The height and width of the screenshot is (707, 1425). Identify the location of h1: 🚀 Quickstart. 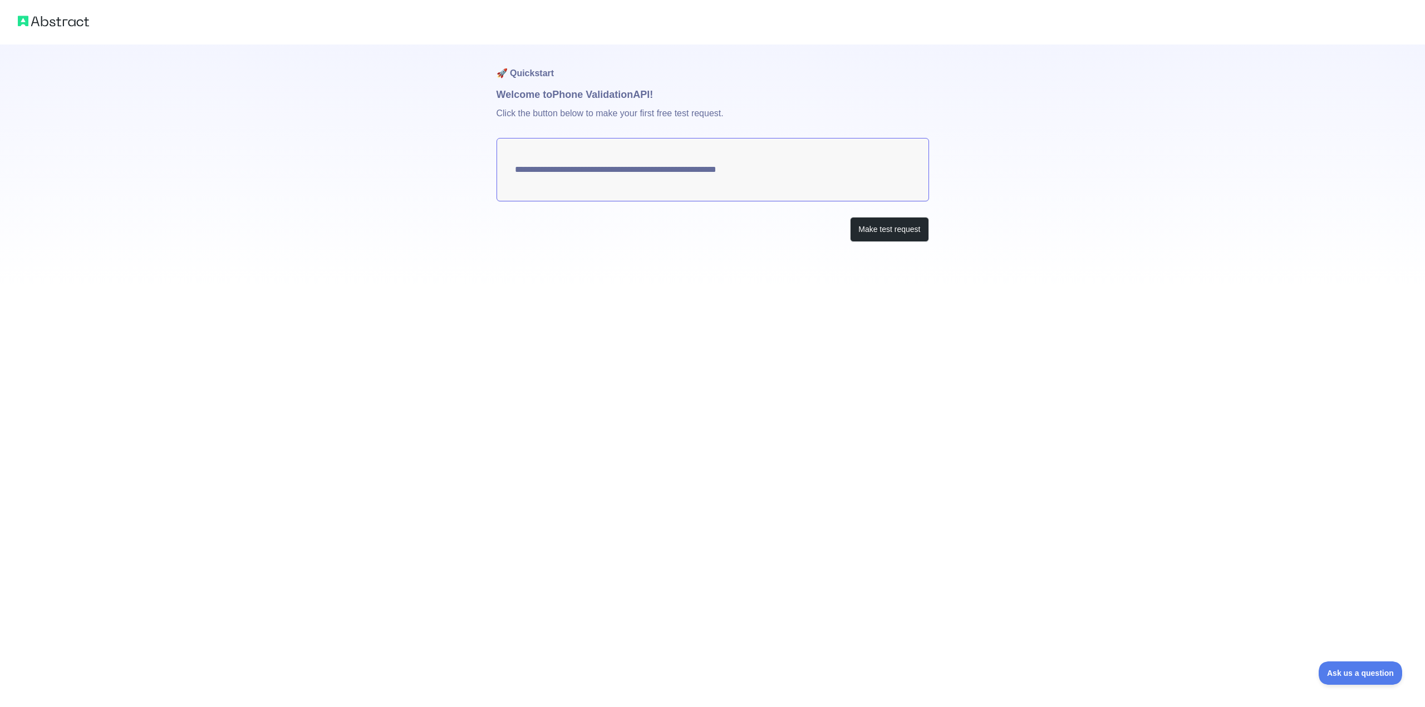
(712, 66).